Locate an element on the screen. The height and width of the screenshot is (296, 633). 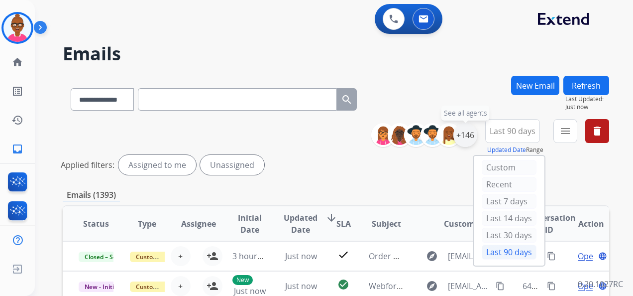
mat-icon: check_circle is located at coordinates (344, 284).